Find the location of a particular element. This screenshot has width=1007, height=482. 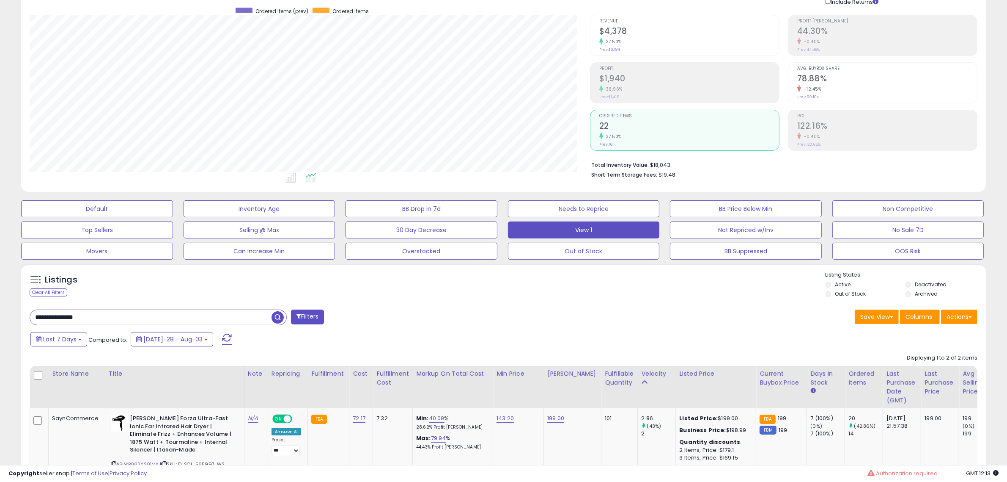

button: 30 Day Decrease is located at coordinates (421, 230).